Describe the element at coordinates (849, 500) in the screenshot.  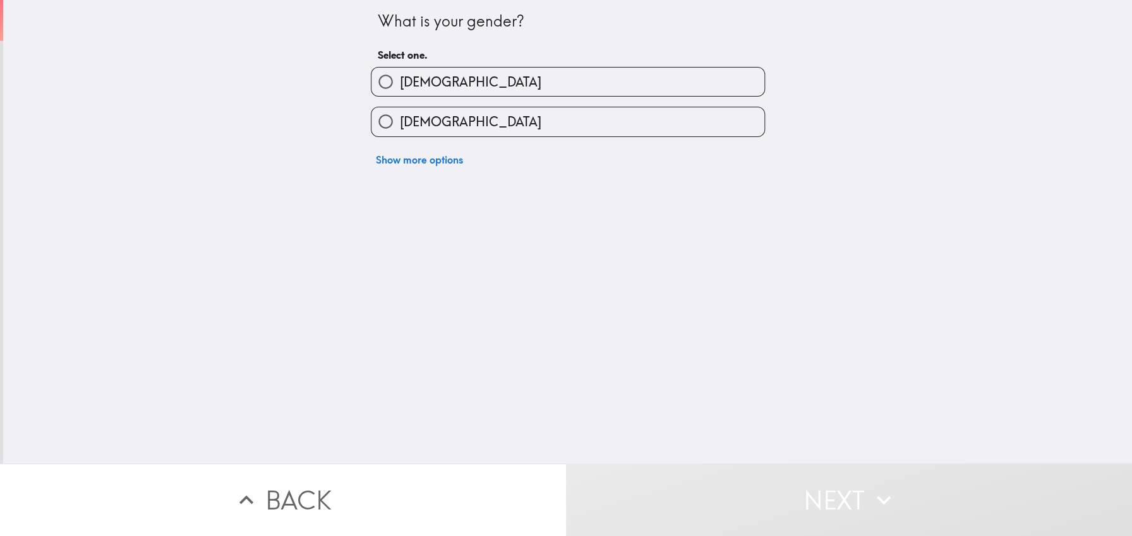
I see `button: Next` at that location.